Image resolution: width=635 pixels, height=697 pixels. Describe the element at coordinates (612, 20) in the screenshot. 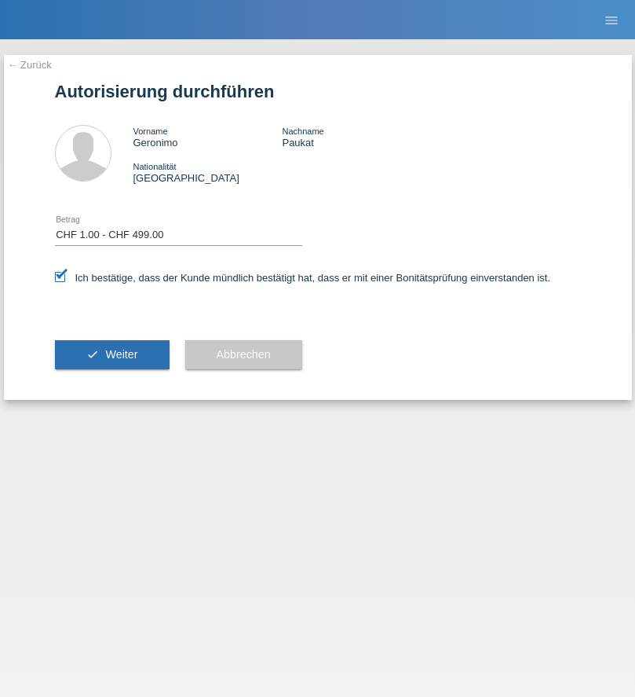

I see `i: menu` at that location.